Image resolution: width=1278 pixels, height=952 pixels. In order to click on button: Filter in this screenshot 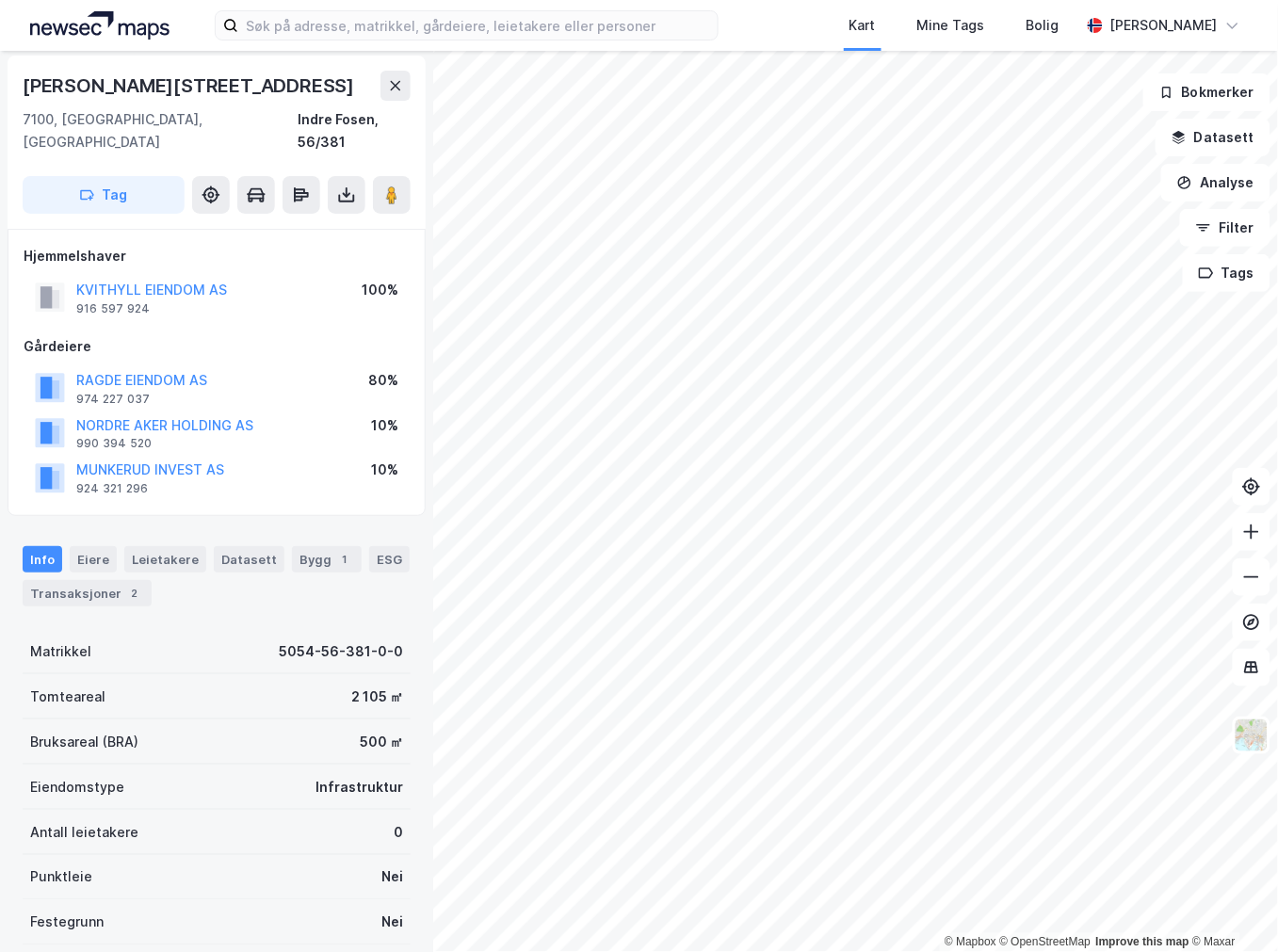, I will do `click(1225, 227)`.